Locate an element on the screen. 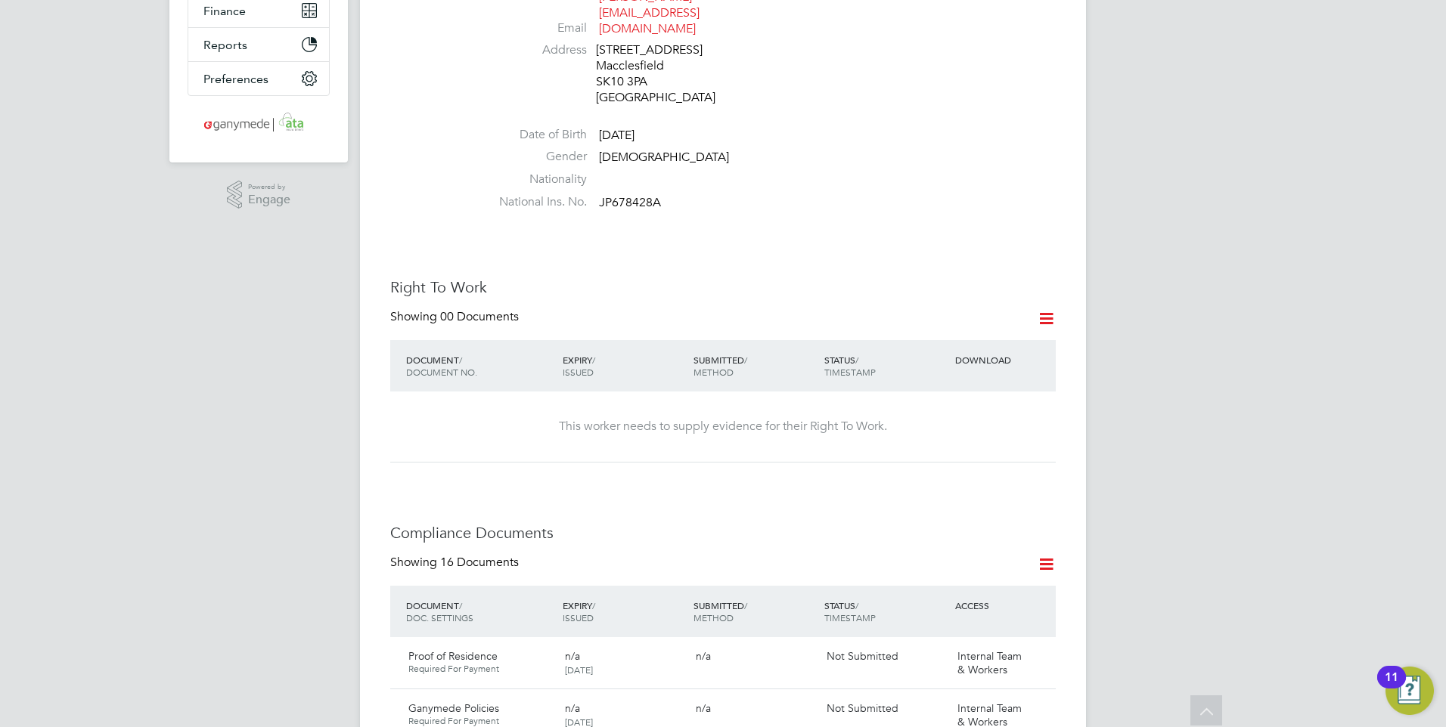 This screenshot has height=727, width=1446. span: 00 Documents is located at coordinates (479, 317).